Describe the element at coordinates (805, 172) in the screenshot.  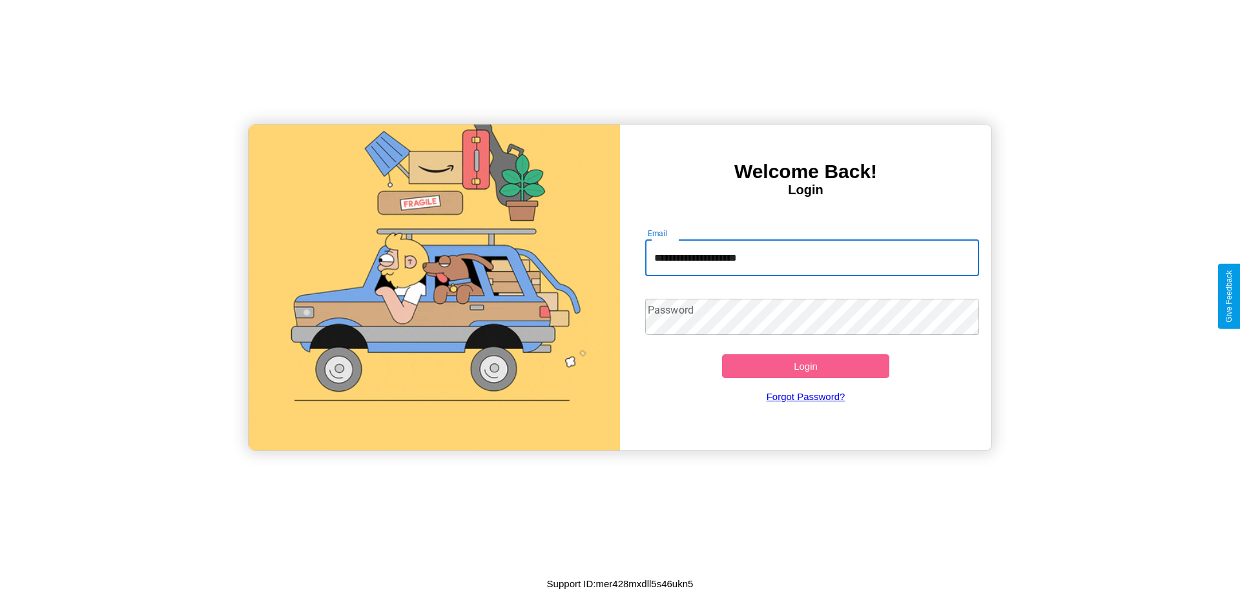
I see `h3: Welcome Back!` at that location.